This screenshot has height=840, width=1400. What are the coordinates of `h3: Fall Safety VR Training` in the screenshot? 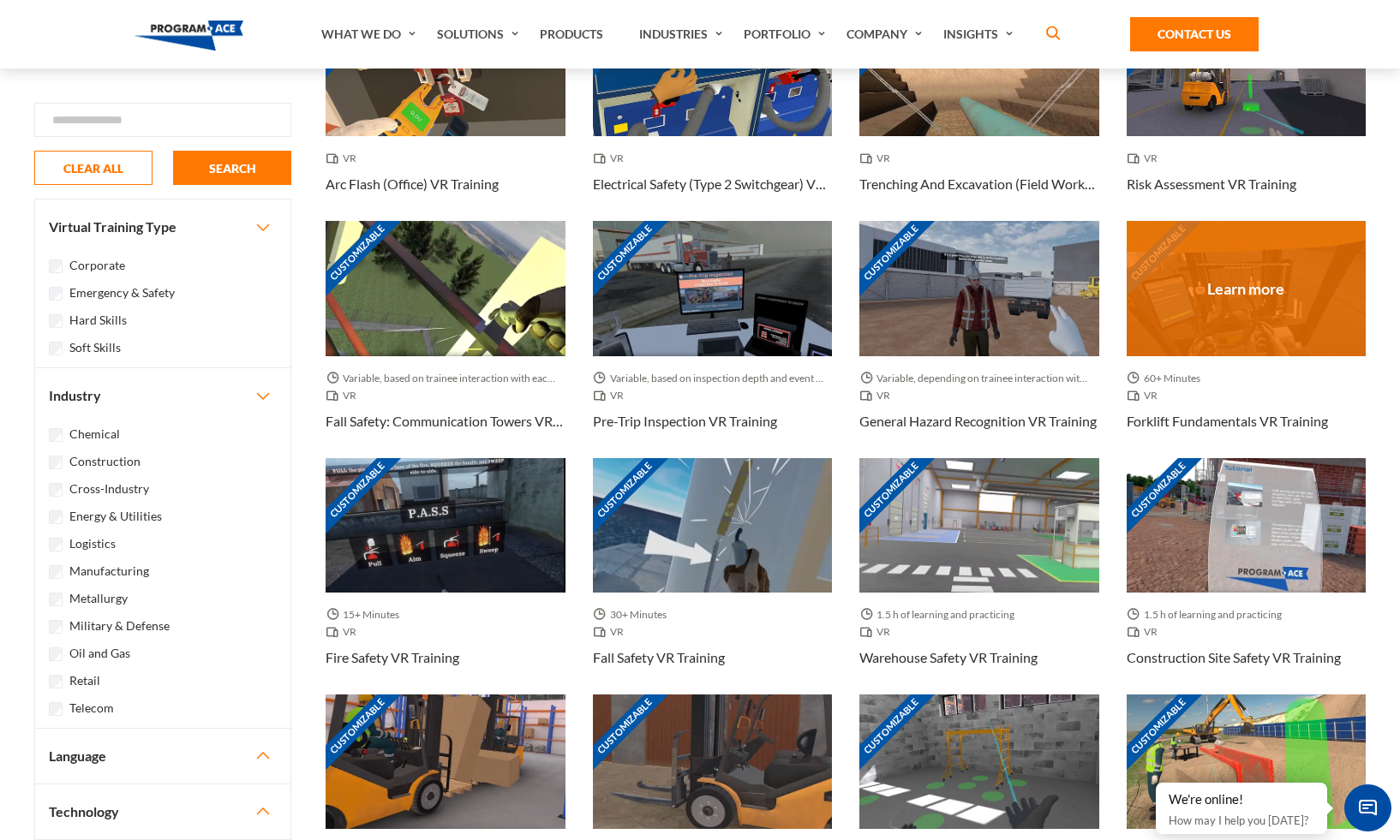 It's located at (659, 658).